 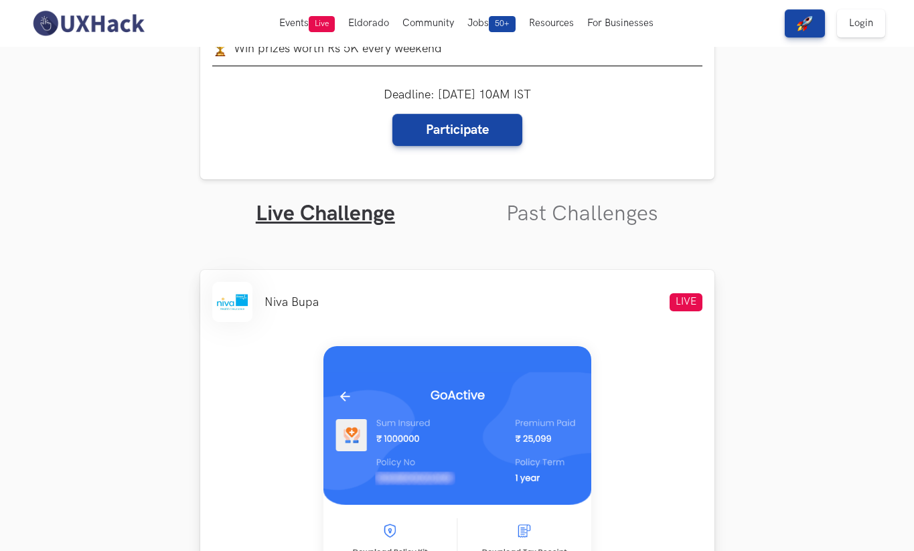 I want to click on img: UXHack-logo.png, so click(x=88, y=23).